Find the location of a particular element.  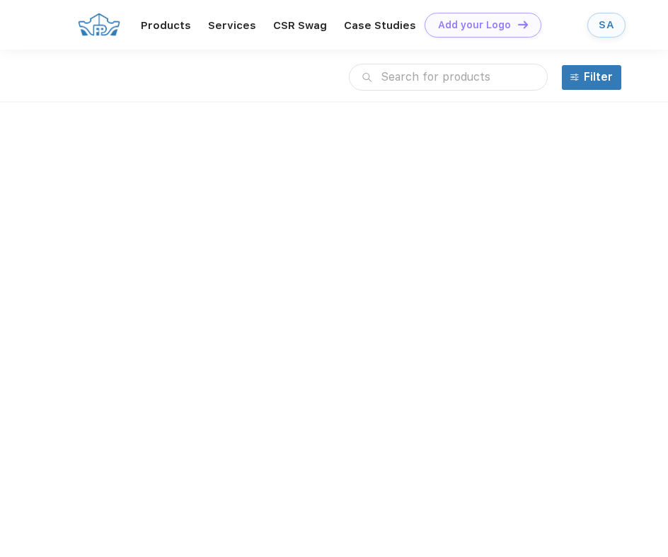

div: Filter is located at coordinates (598, 77).